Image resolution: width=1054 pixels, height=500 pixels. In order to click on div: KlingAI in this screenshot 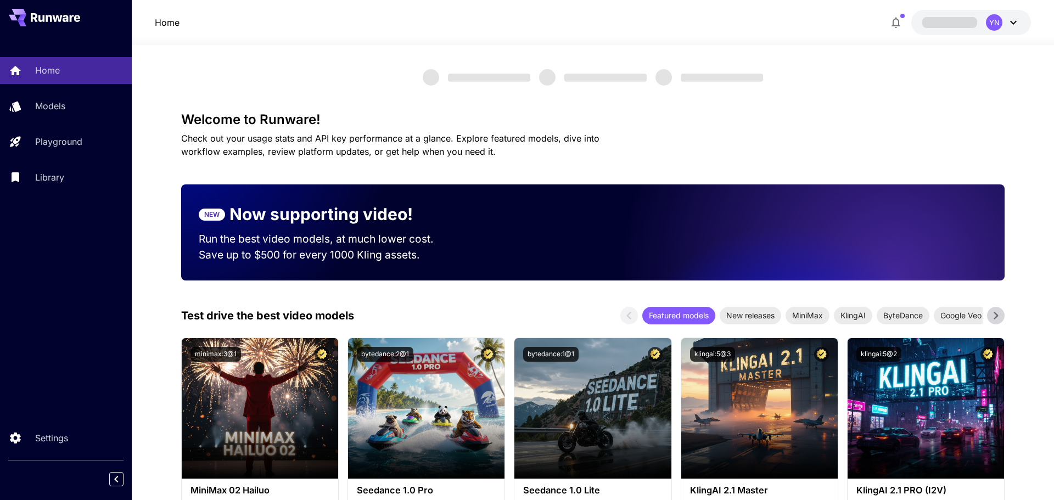, I will do `click(853, 316)`.